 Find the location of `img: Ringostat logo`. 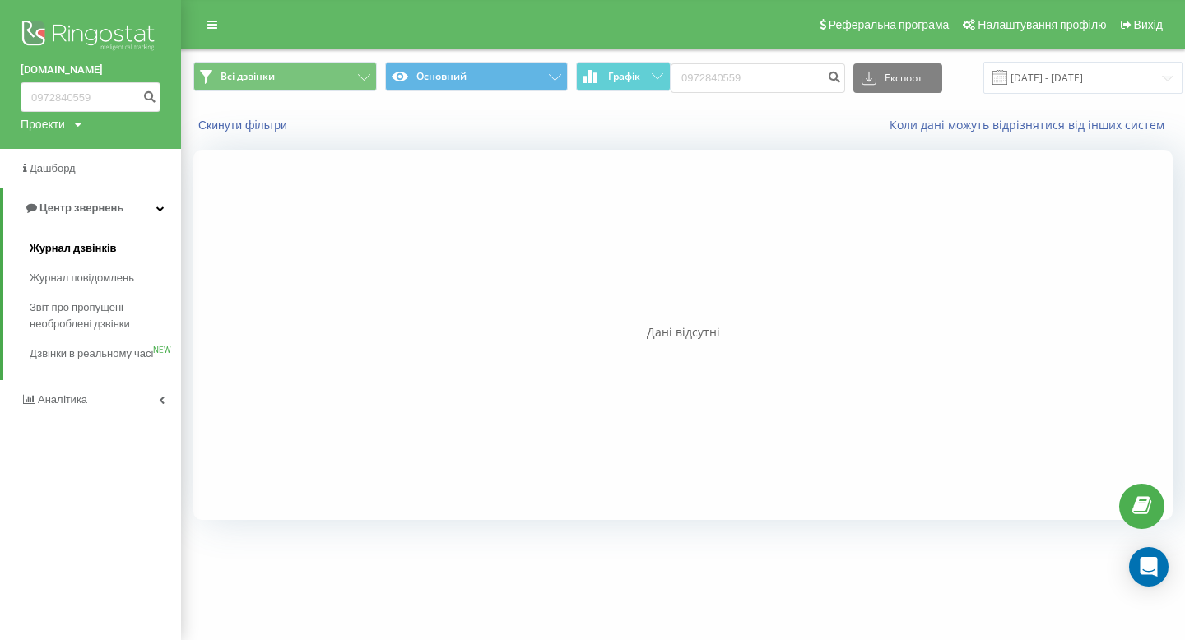

img: Ringostat logo is located at coordinates (91, 37).